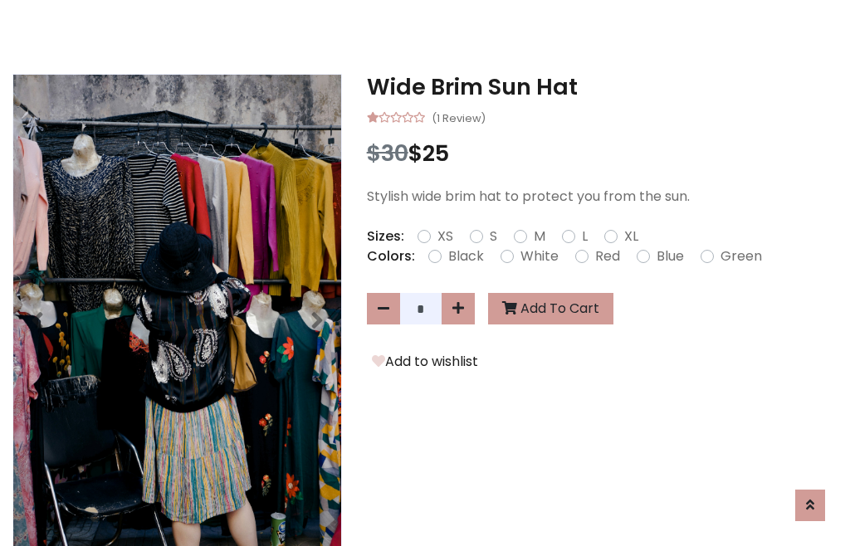  Describe the element at coordinates (608, 257) in the screenshot. I see `label: Red` at that location.